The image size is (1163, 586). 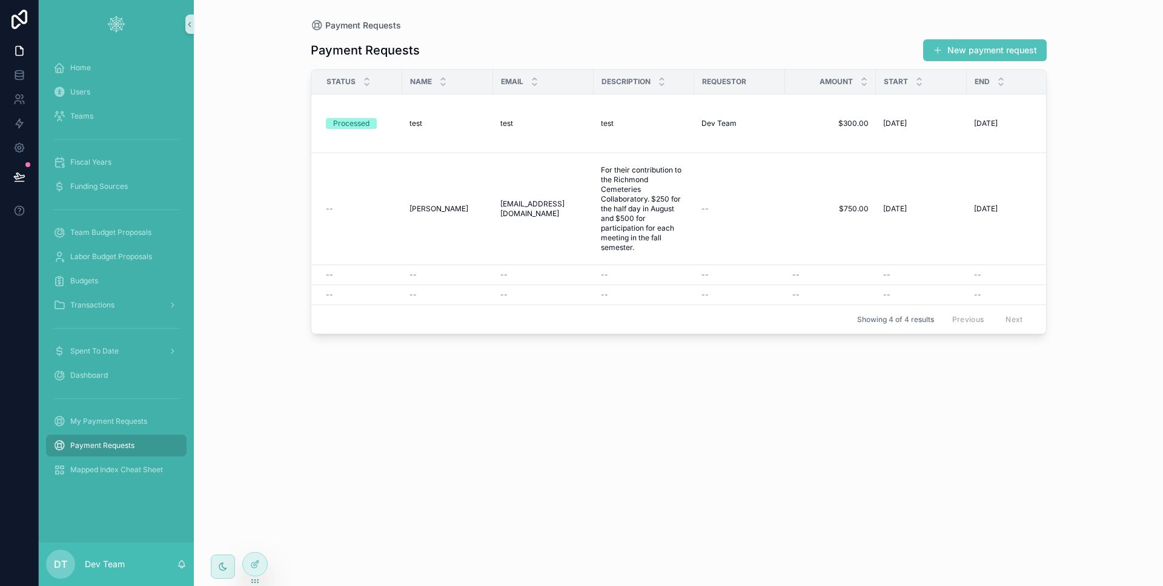 What do you see at coordinates (724, 82) in the screenshot?
I see `span: Requestor` at bounding box center [724, 82].